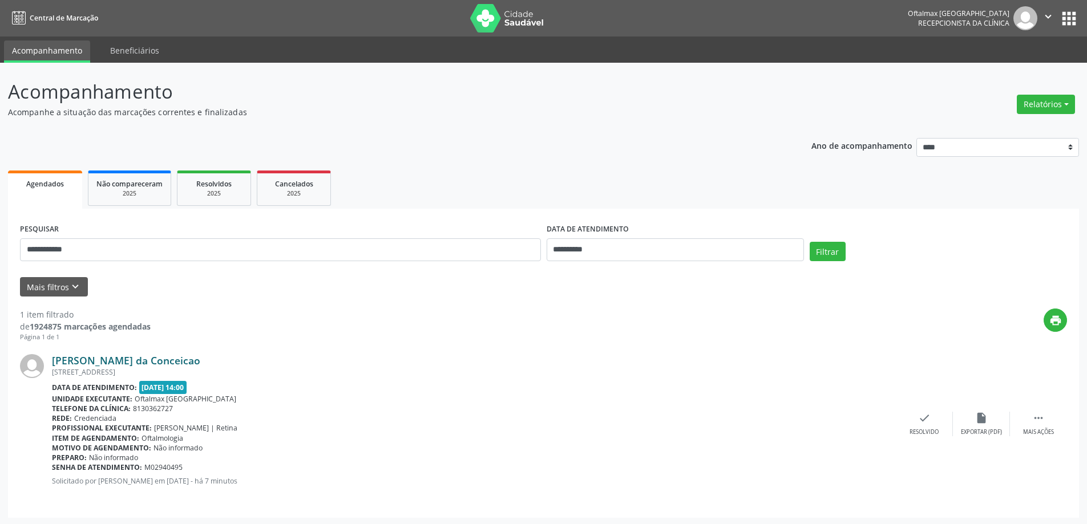 The width and height of the screenshot is (1087, 524). What do you see at coordinates (97, 467) in the screenshot?
I see `b: Senha de atendimento:` at bounding box center [97, 467].